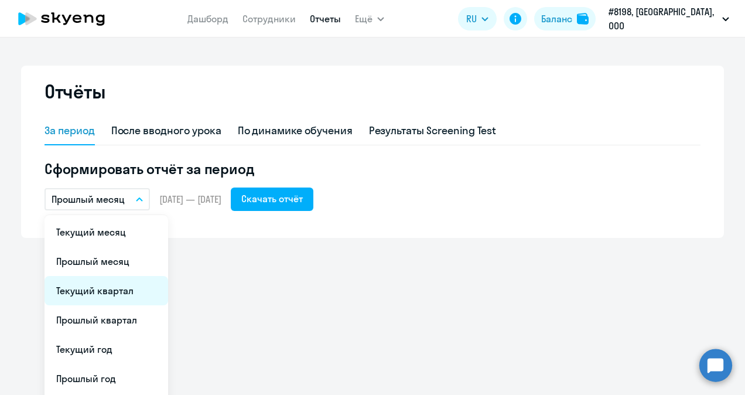  Describe the element at coordinates (364, 19) in the screenshot. I see `span: Ещё` at that location.